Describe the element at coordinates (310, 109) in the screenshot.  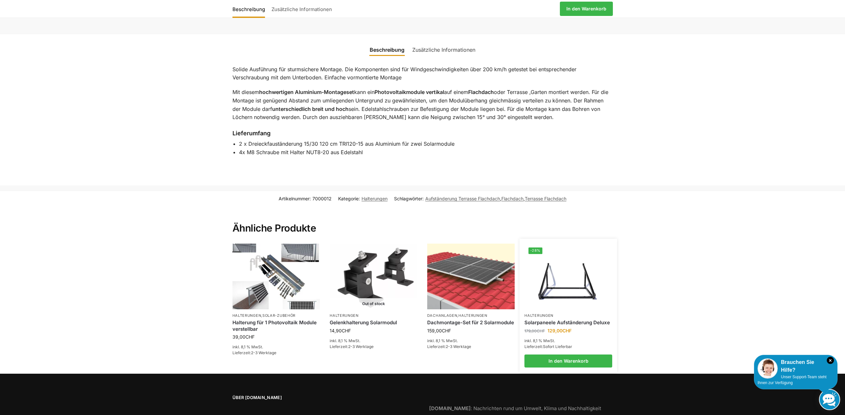
I see `strong: unterschiedlich breit und hoch` at that location.